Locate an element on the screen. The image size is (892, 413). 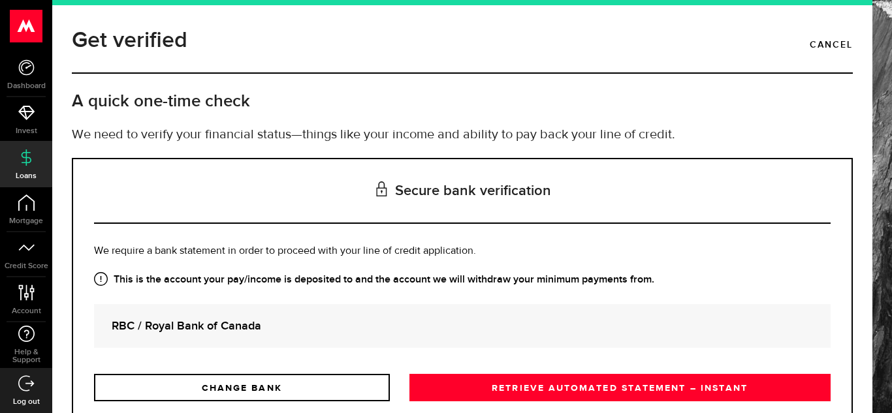
a: CHANGE BANK is located at coordinates (242, 388).